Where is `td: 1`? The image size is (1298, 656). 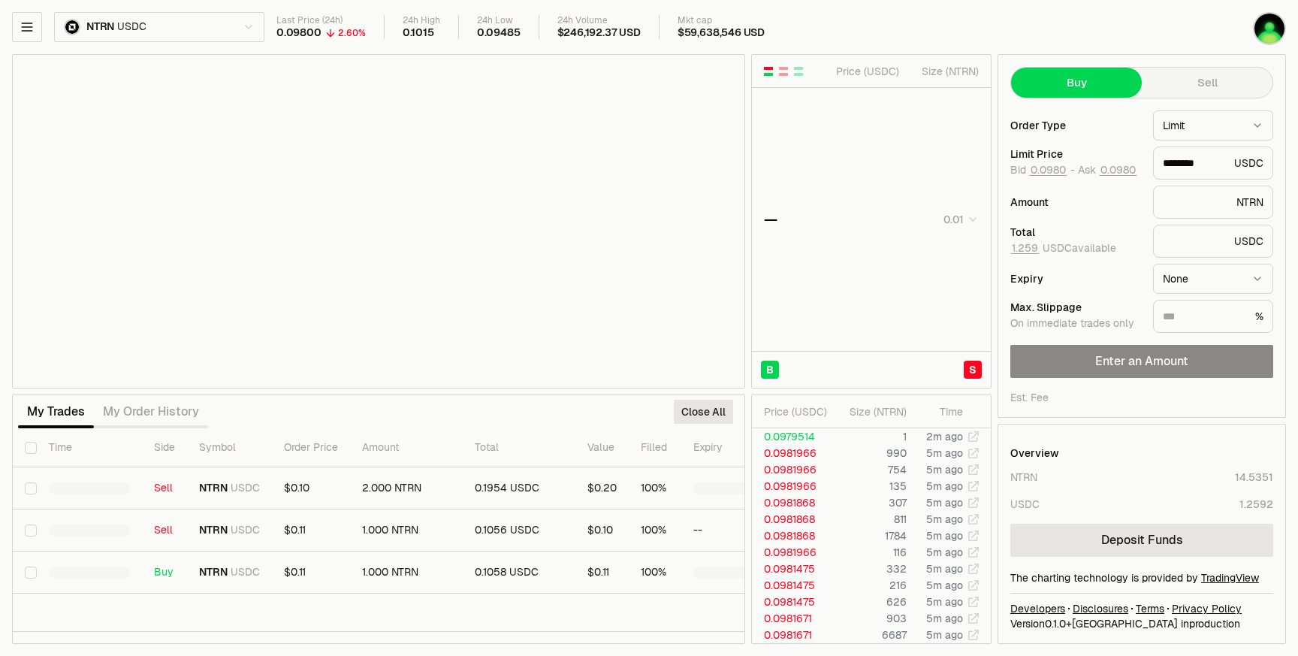 td: 1 is located at coordinates (870, 436).